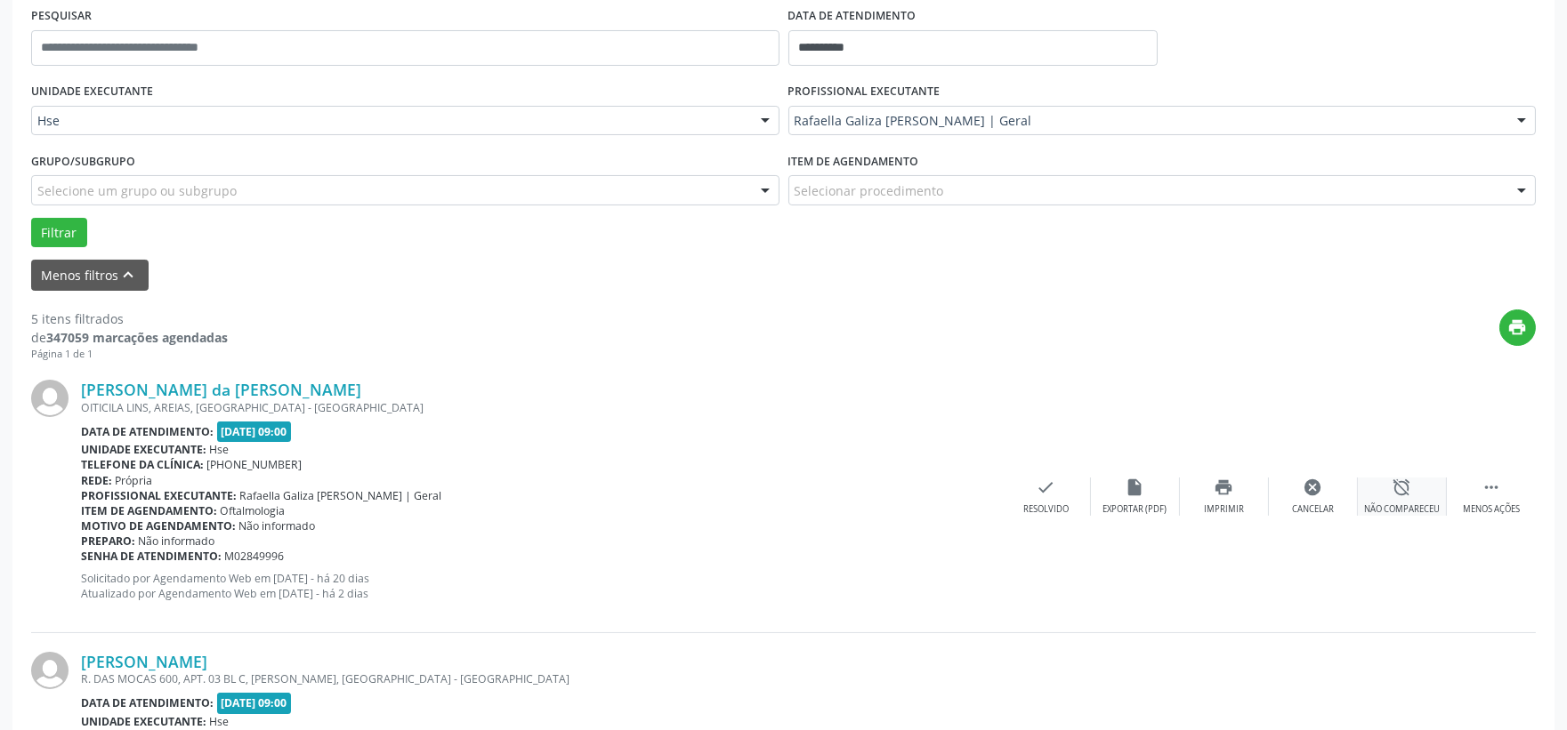  What do you see at coordinates (1135, 488) in the screenshot?
I see `i: insert_drive_file` at bounding box center [1135, 488].